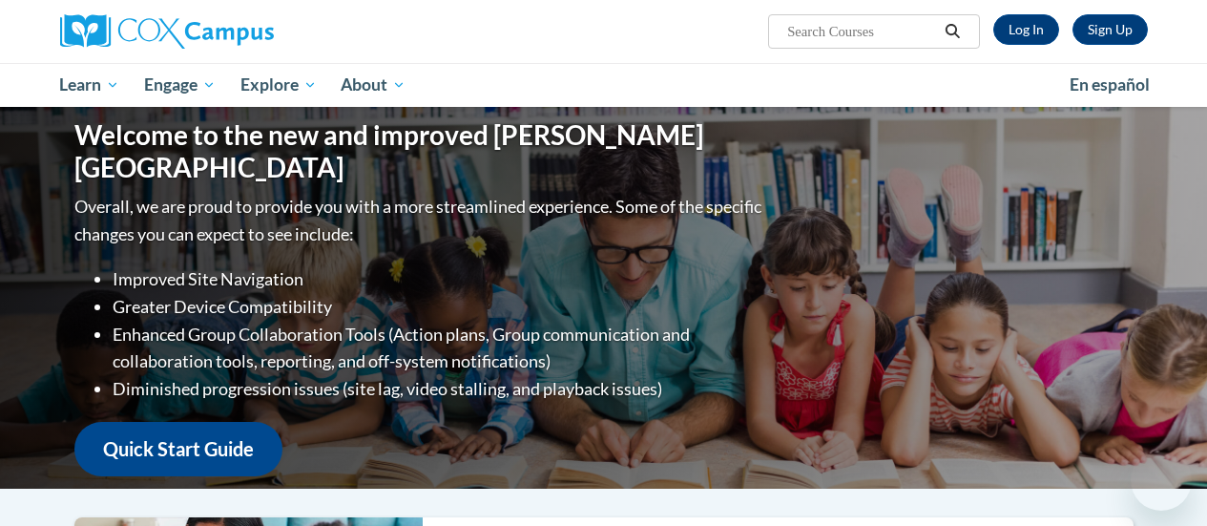 The width and height of the screenshot is (1207, 526). Describe the element at coordinates (1109, 85) in the screenshot. I see `a: En español` at that location.